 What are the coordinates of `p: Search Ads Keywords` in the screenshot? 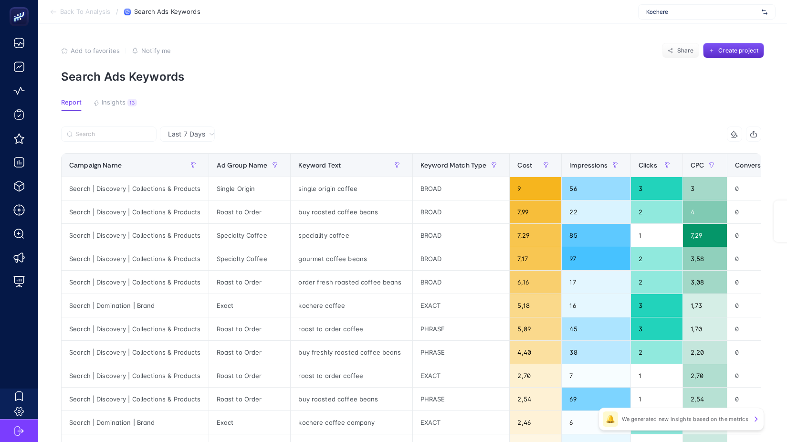 It's located at (412, 76).